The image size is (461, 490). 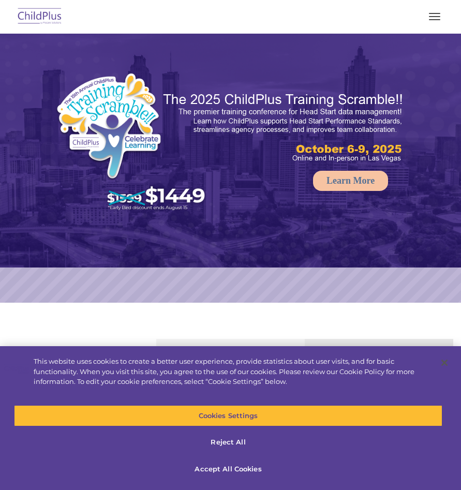 I want to click on img: ChildPlus by Procare Solutions, so click(x=40, y=17).